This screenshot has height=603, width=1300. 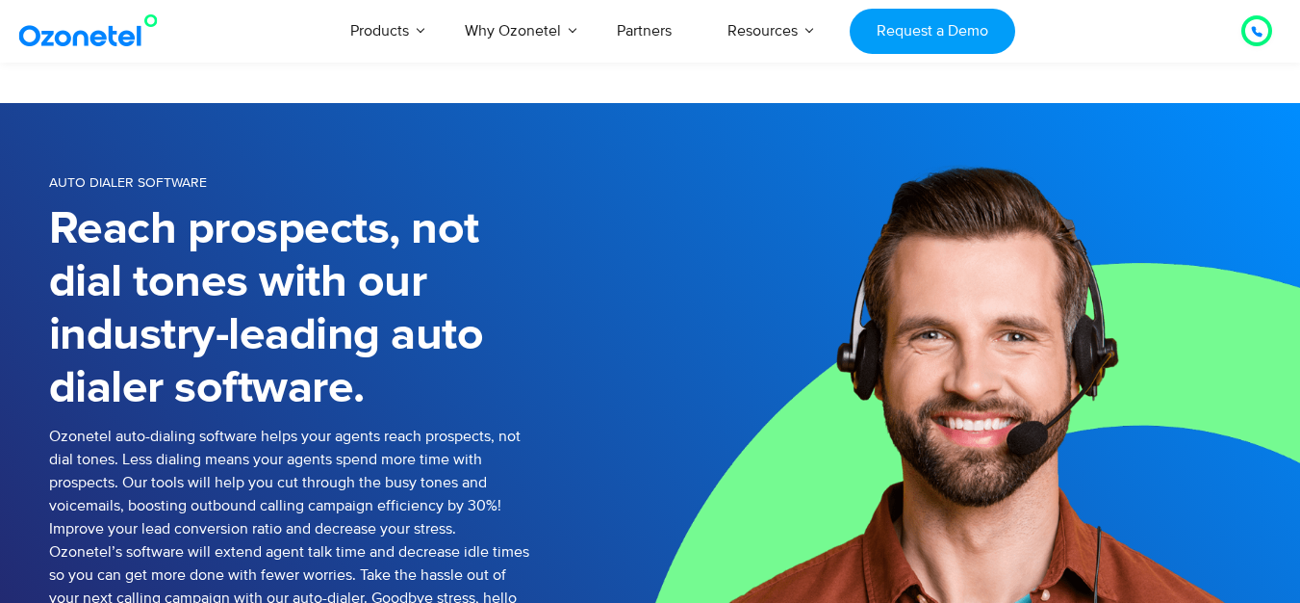 I want to click on a: Request a Demo, so click(x=932, y=31).